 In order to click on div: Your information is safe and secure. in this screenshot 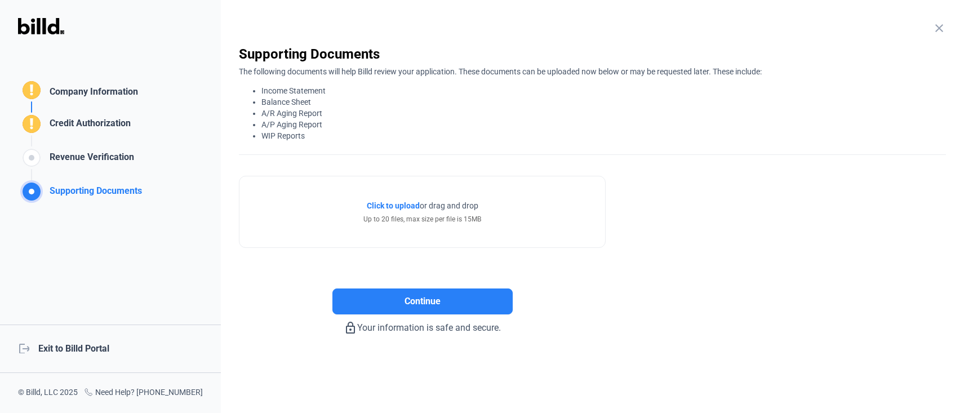, I will do `click(422, 325)`.